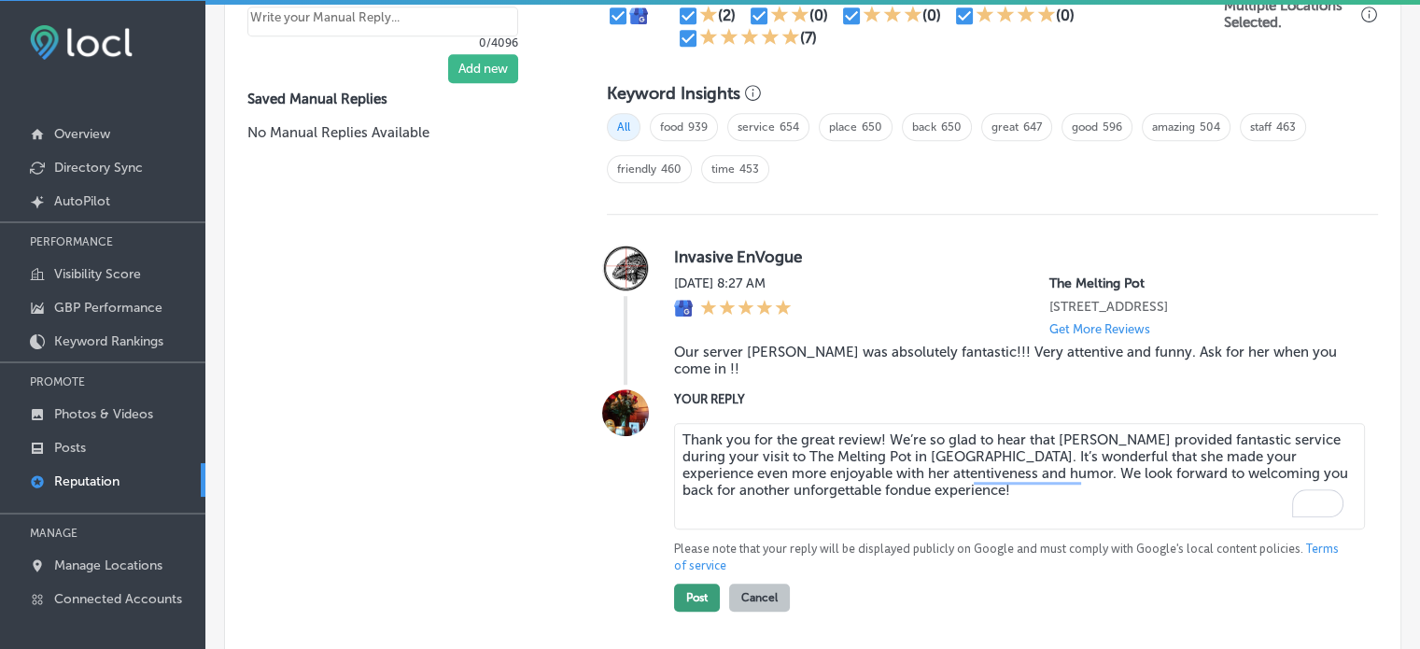 The height and width of the screenshot is (649, 1420). I want to click on a: 453, so click(749, 169).